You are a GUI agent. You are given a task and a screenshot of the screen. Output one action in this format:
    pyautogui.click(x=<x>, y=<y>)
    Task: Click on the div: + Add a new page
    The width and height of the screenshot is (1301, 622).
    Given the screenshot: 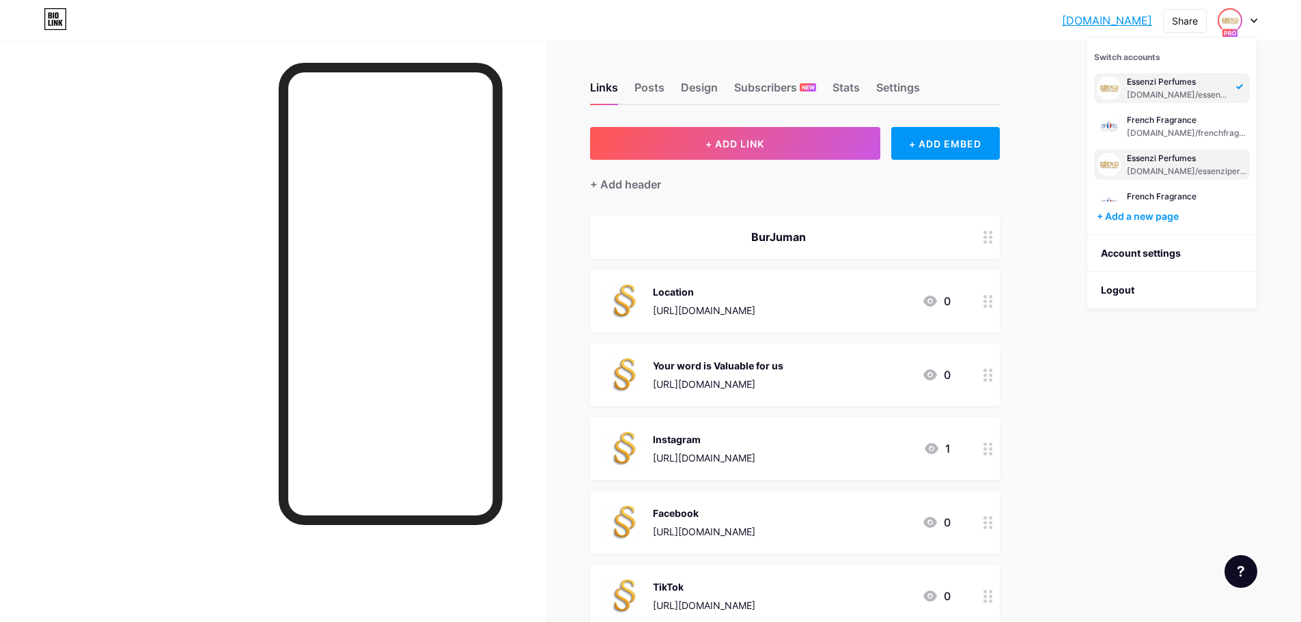 What is the action you would take?
    pyautogui.click(x=1173, y=217)
    